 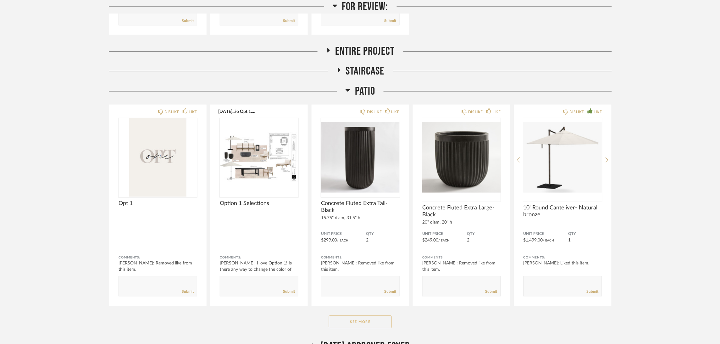 I want to click on span: $249.00, so click(x=430, y=241).